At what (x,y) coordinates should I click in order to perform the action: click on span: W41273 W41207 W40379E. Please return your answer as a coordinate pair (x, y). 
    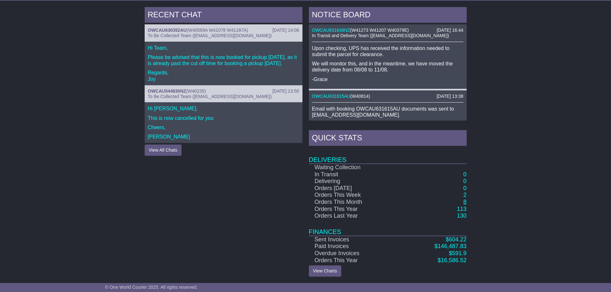
    Looking at the image, I should click on (380, 30).